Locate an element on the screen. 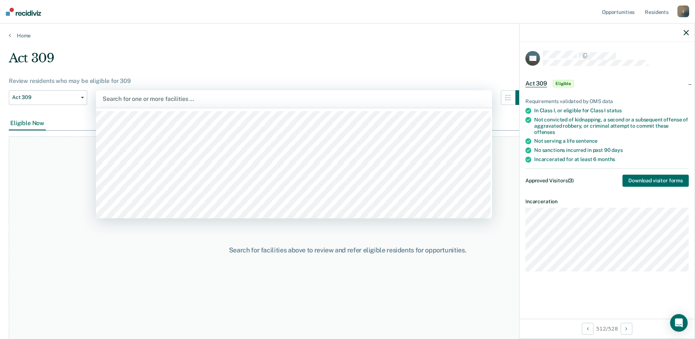 The width and height of the screenshot is (695, 339). div: Act 309Eligible is located at coordinates (607, 84).